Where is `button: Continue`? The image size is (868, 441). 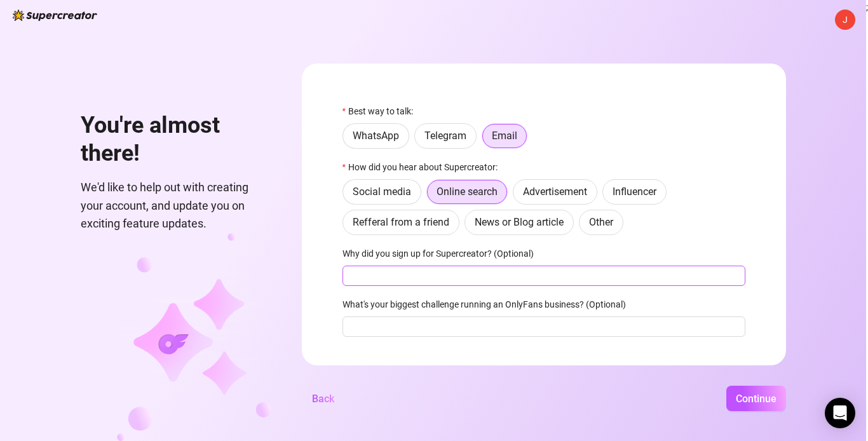
button: Continue is located at coordinates (757, 399).